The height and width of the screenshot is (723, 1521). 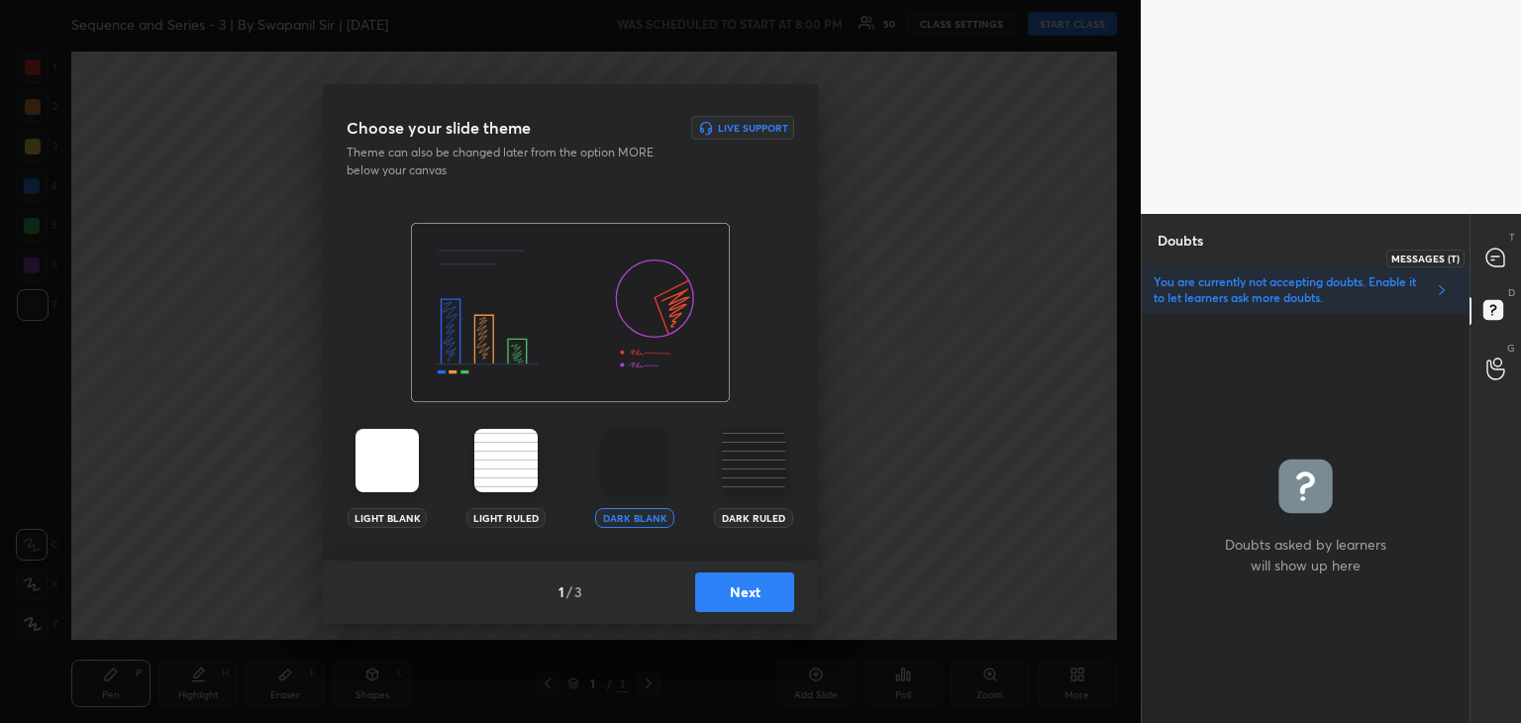 What do you see at coordinates (1511, 292) in the screenshot?
I see `p: D` at bounding box center [1511, 292].